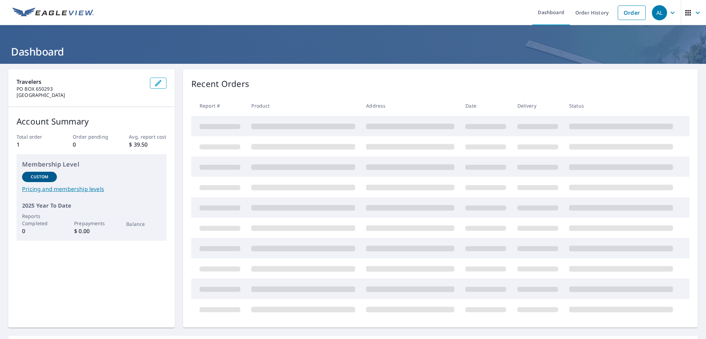 This screenshot has height=339, width=706. What do you see at coordinates (486, 105) in the screenshot?
I see `th: Date` at bounding box center [486, 105].